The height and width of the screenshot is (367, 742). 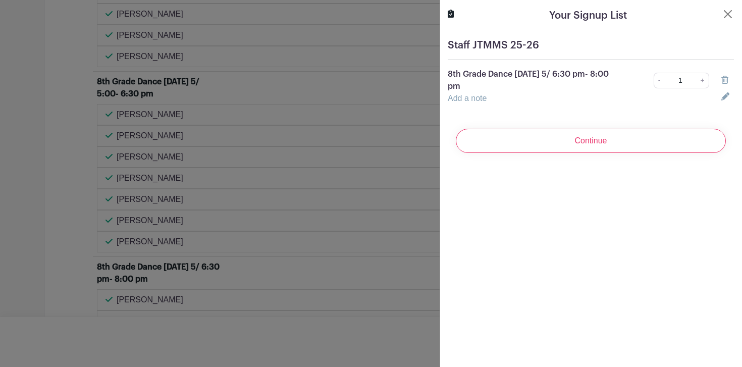 I want to click on a: Add a note, so click(x=467, y=98).